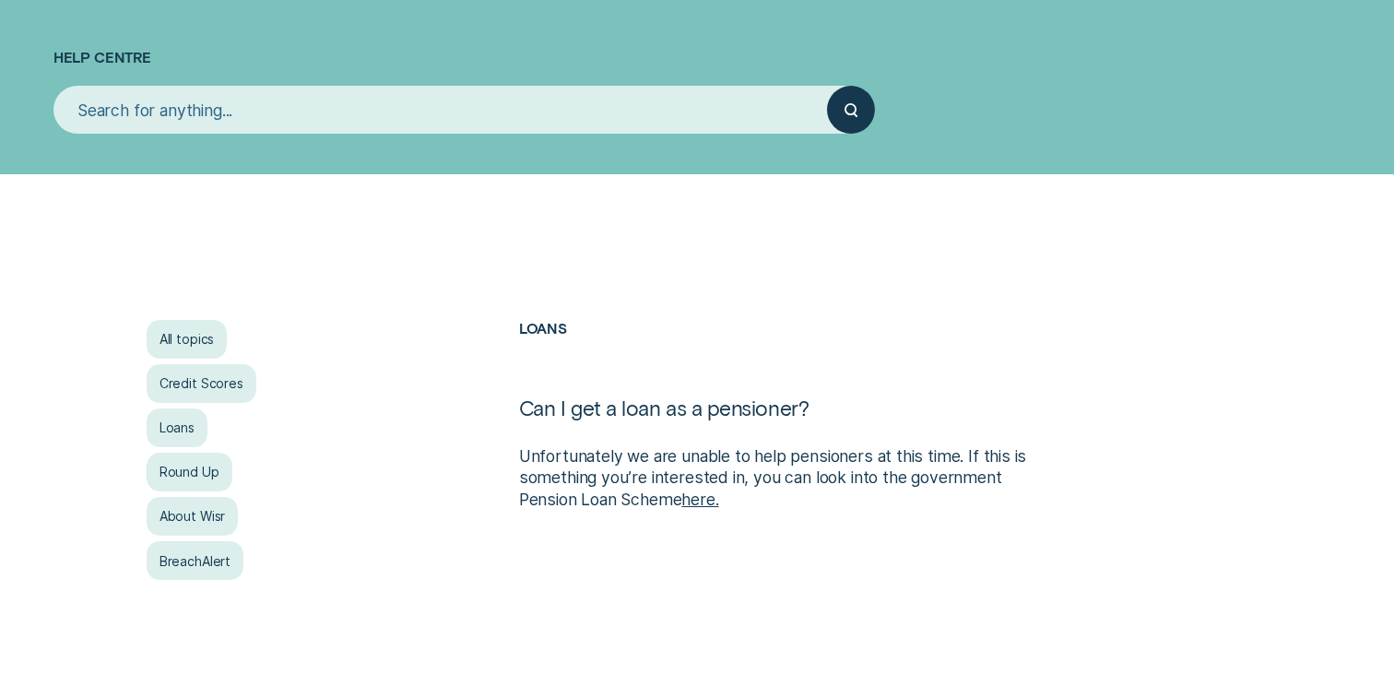 This screenshot has width=1394, height=686. I want to click on div: Credit Scores, so click(201, 383).